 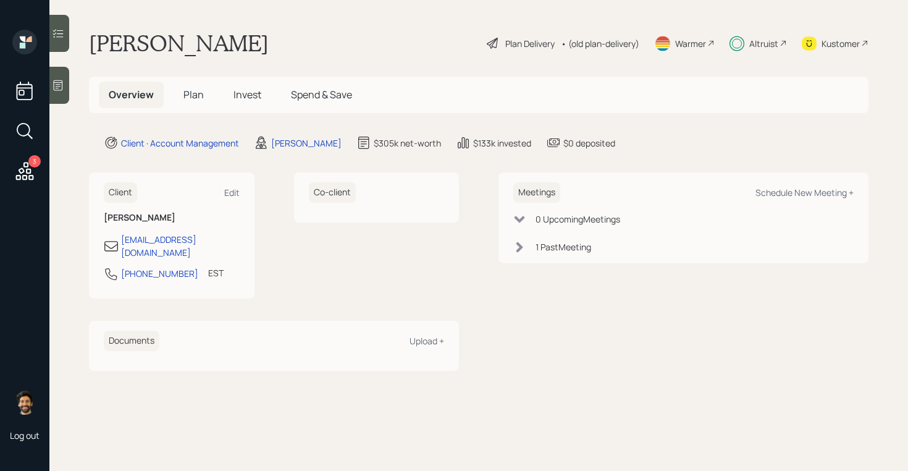 I want to click on div: Upload +, so click(x=427, y=340).